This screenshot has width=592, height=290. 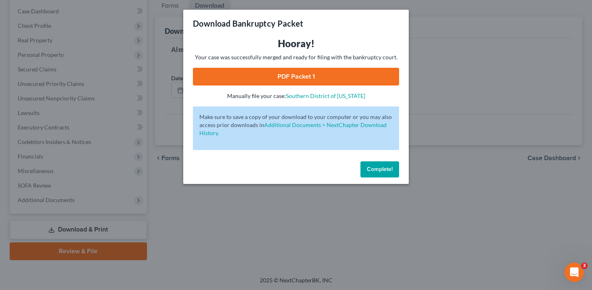 I want to click on p: Make sure to save a copy of your download to your computer or you may also access prior downloads in, so click(x=296, y=125).